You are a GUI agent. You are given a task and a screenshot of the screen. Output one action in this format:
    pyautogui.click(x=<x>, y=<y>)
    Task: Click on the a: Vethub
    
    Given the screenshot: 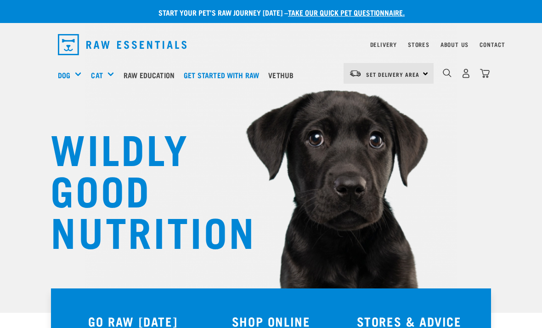 What is the action you would take?
    pyautogui.click(x=283, y=75)
    